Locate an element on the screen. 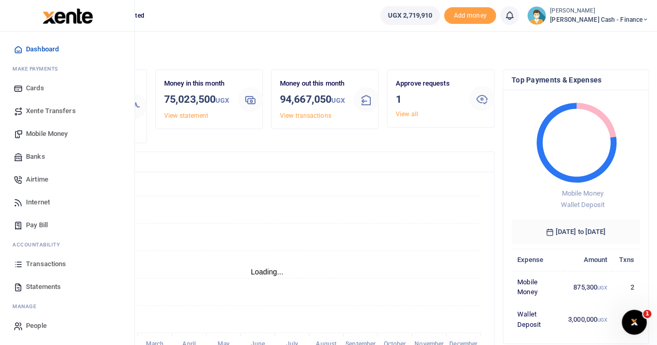 This screenshot has width=657, height=345. a: Pay Bill is located at coordinates (67, 225).